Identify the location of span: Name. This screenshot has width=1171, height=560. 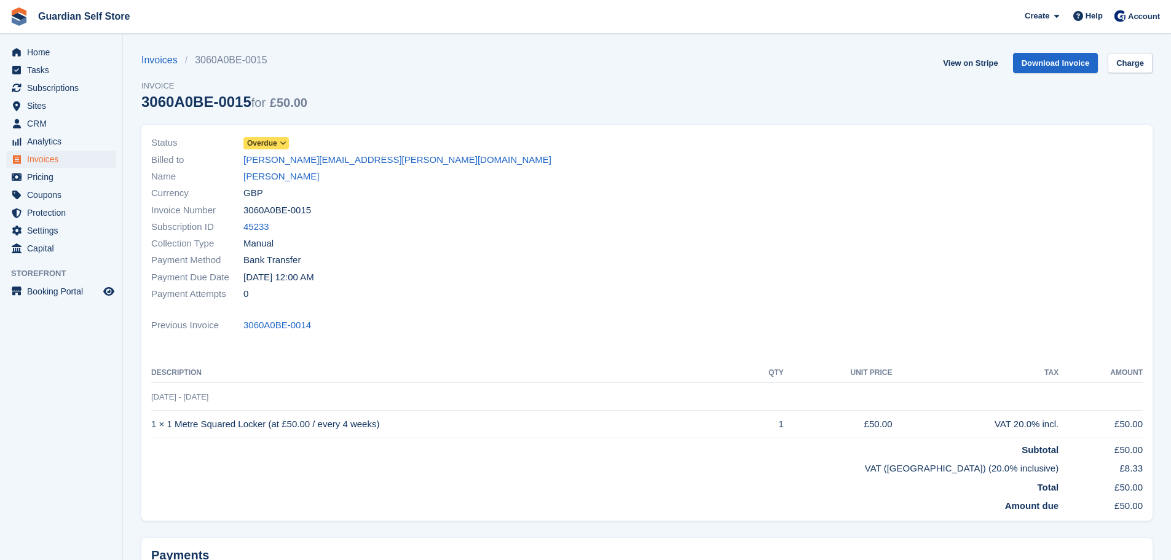
(197, 176).